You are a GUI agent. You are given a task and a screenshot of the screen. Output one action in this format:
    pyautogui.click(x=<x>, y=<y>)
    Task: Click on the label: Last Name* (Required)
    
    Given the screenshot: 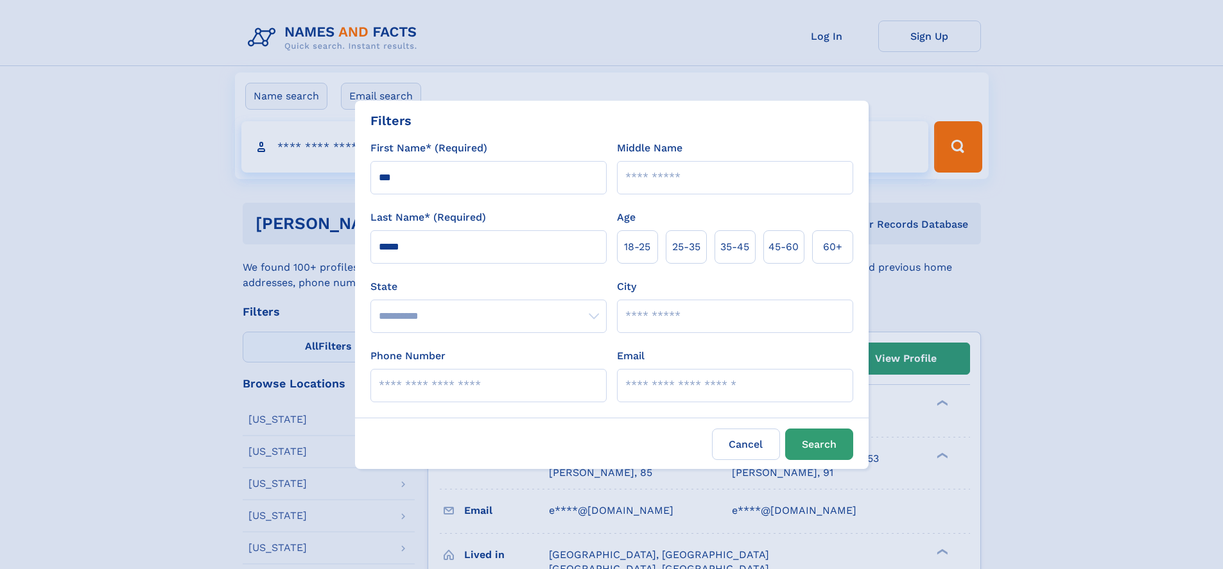 What is the action you would take?
    pyautogui.click(x=428, y=218)
    